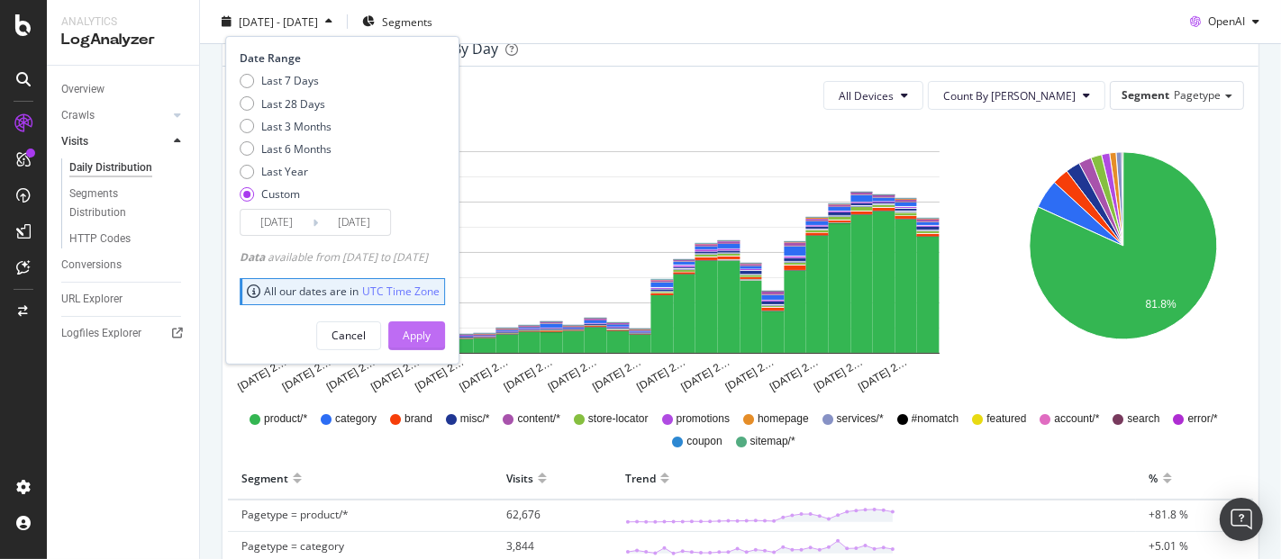  What do you see at coordinates (295, 514) in the screenshot?
I see `span: Pagetype = product/*` at bounding box center [295, 514].